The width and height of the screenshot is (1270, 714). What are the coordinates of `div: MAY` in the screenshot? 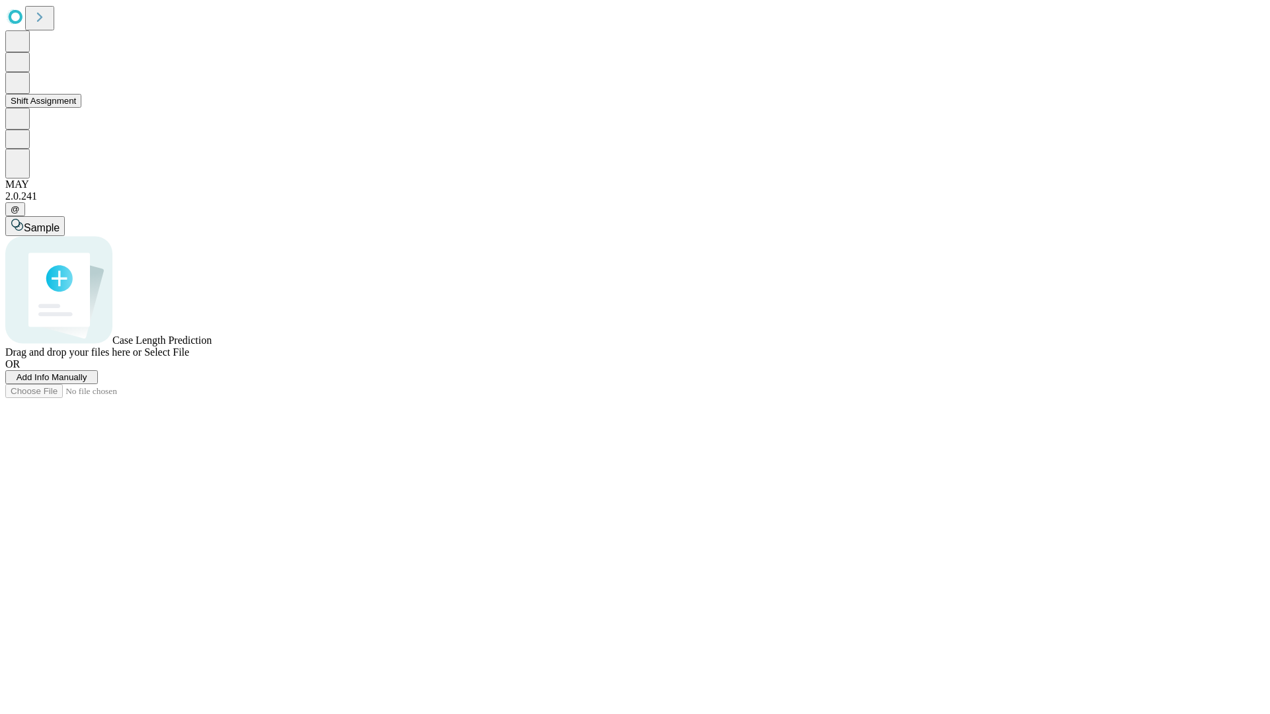 It's located at (635, 185).